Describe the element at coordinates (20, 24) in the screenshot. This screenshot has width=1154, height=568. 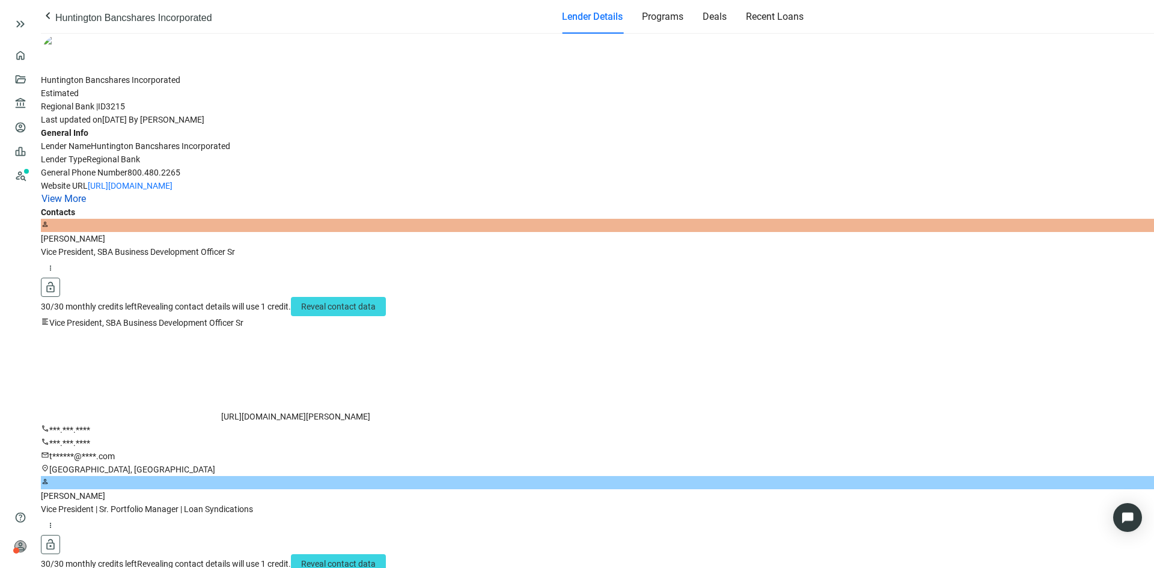
I see `span: keyboard_double_arrow_right` at that location.